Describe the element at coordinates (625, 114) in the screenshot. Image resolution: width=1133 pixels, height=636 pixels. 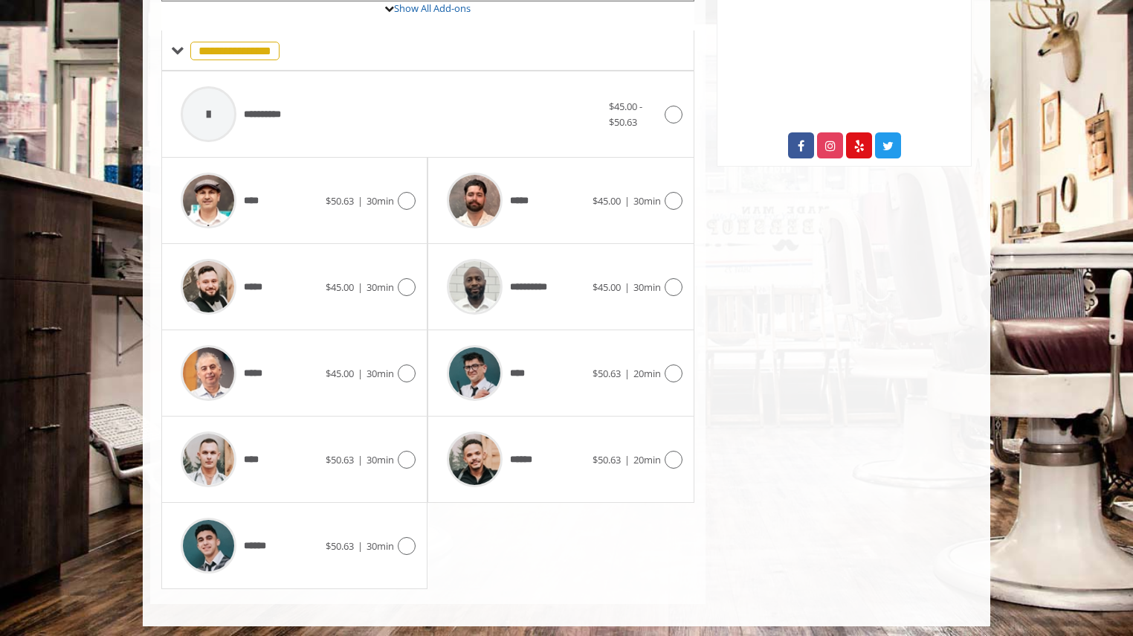
I see `span: $45.00 - $50.63` at that location.